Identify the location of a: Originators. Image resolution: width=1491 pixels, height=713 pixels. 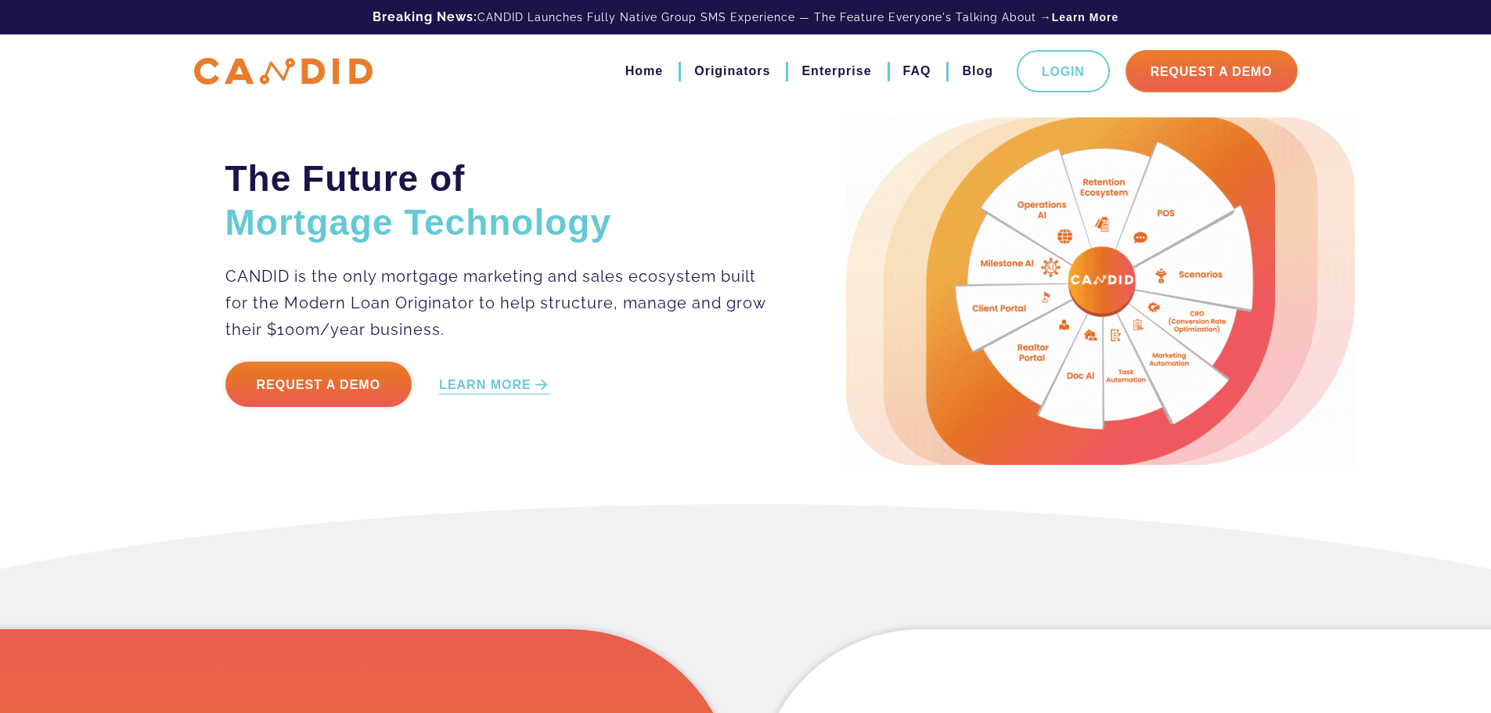
(732, 71).